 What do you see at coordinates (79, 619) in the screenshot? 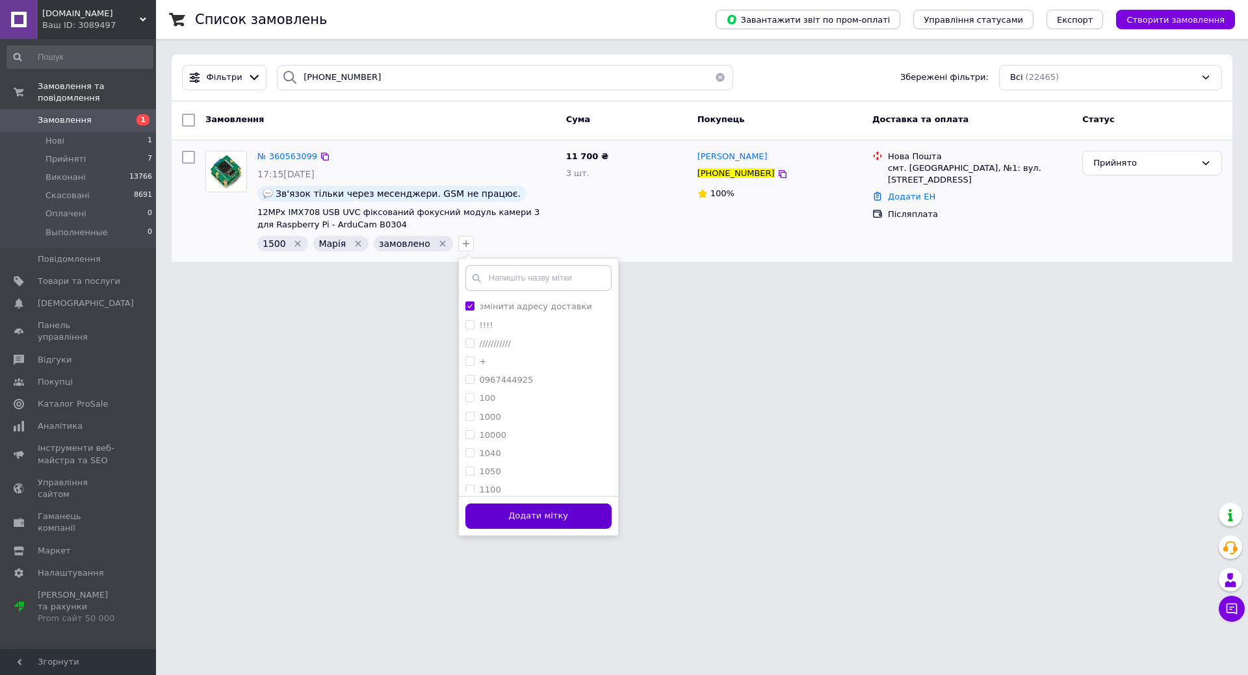
I see `div: Prom сайт 50 000` at bounding box center [79, 619].